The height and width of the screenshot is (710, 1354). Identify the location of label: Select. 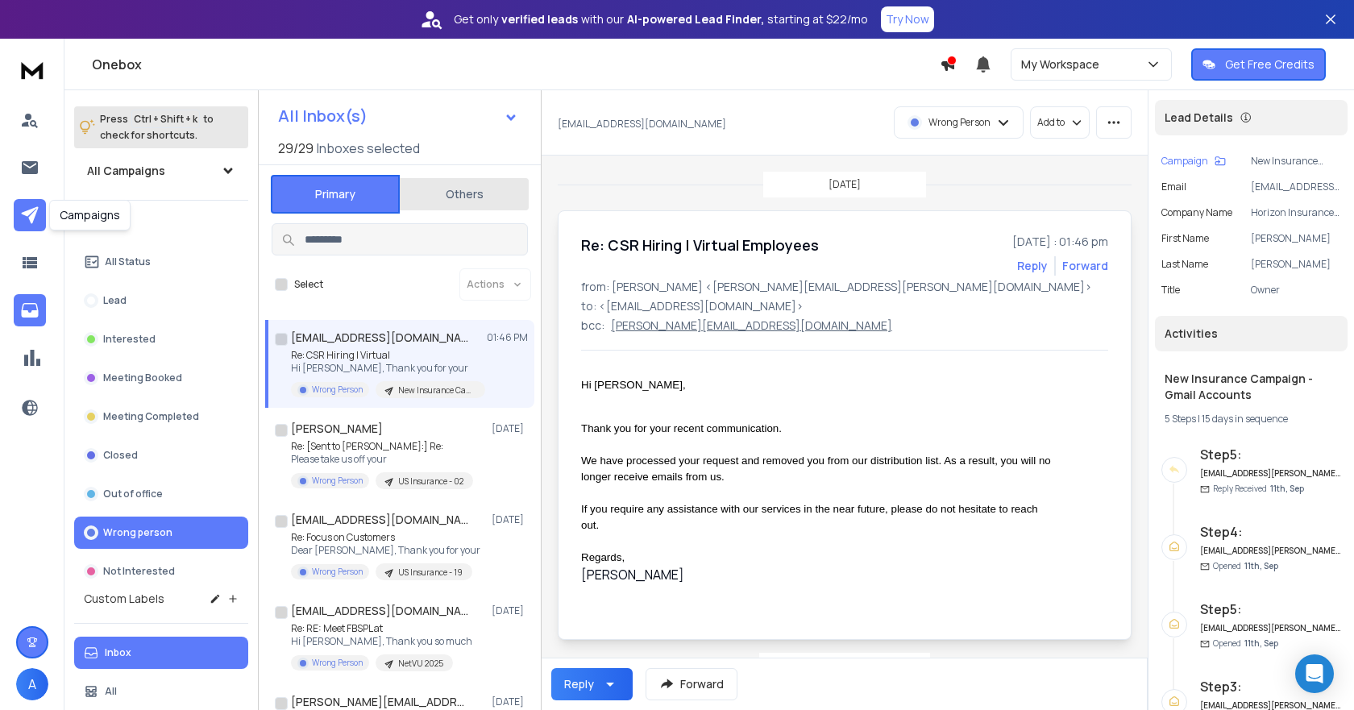
(309, 285).